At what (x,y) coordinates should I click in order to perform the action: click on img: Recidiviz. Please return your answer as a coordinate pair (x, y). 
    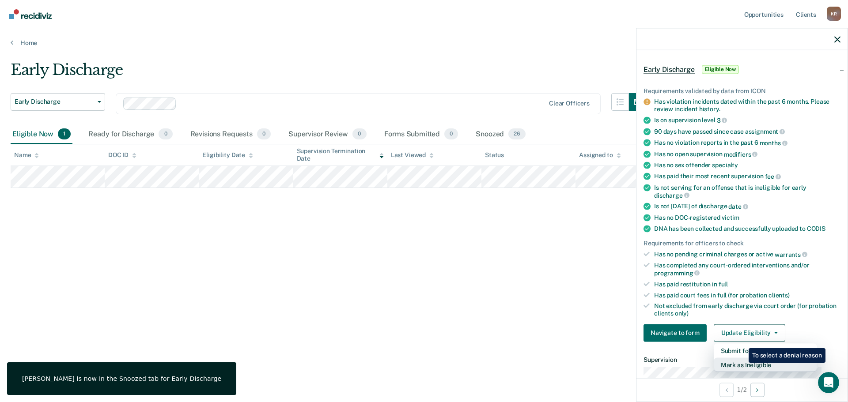
    Looking at the image, I should click on (30, 14).